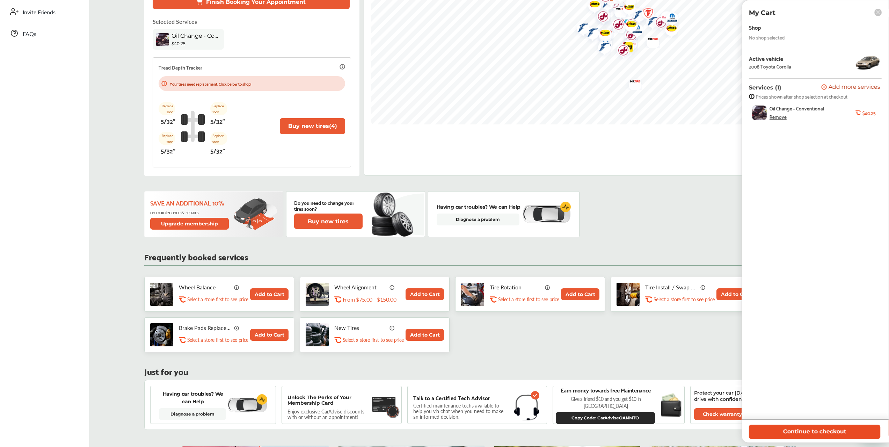  Describe the element at coordinates (190, 203) in the screenshot. I see `p: Save an additional 10%` at that location.